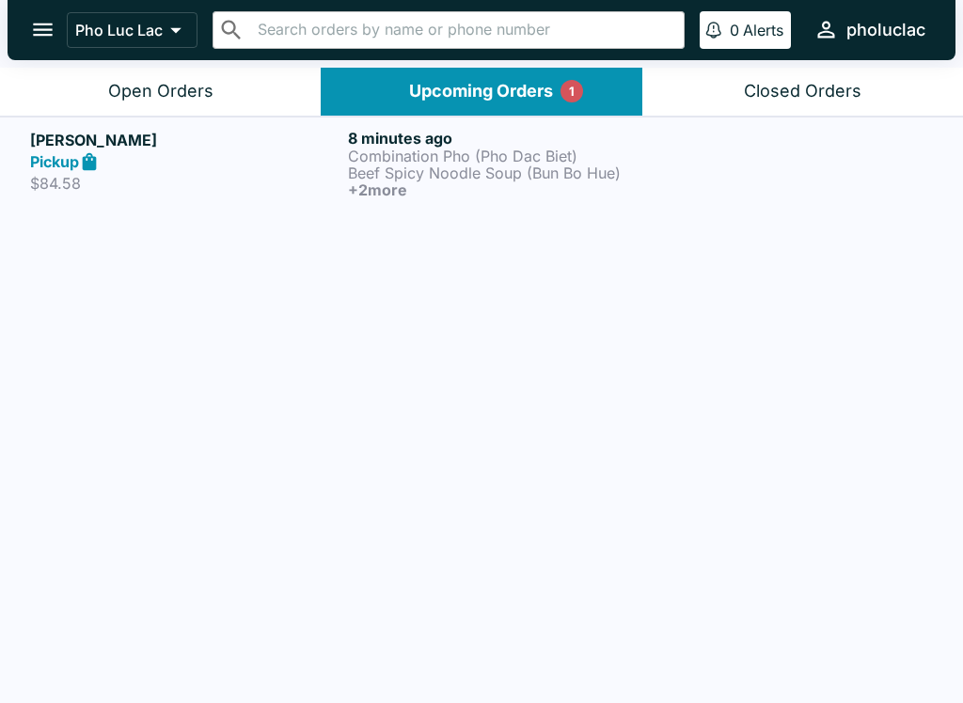 The image size is (963, 703). I want to click on div: Upcoming Orders, so click(481, 91).